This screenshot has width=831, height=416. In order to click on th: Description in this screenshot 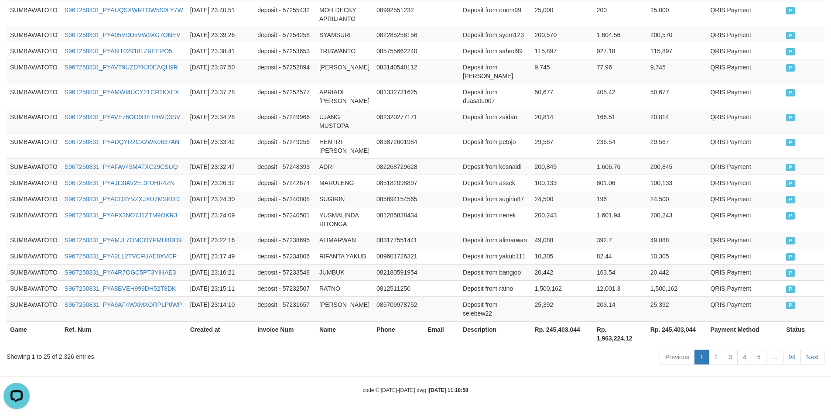, I will do `click(495, 333)`.